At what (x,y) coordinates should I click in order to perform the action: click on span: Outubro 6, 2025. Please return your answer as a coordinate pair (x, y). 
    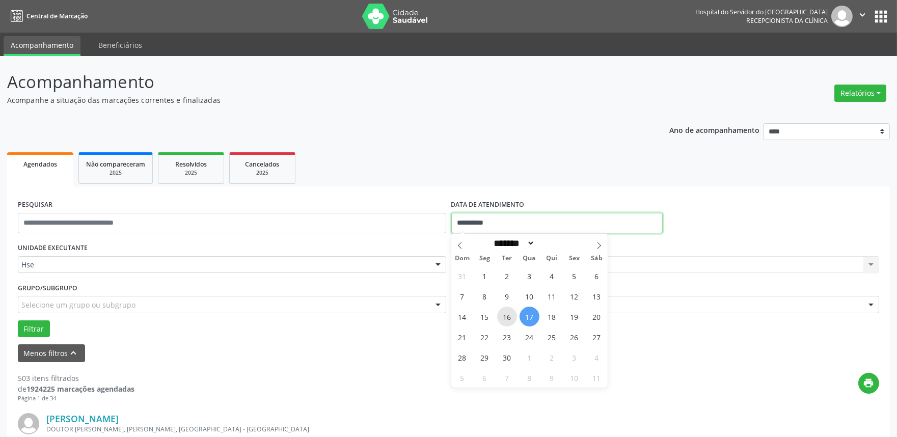
    Looking at the image, I should click on (484, 377).